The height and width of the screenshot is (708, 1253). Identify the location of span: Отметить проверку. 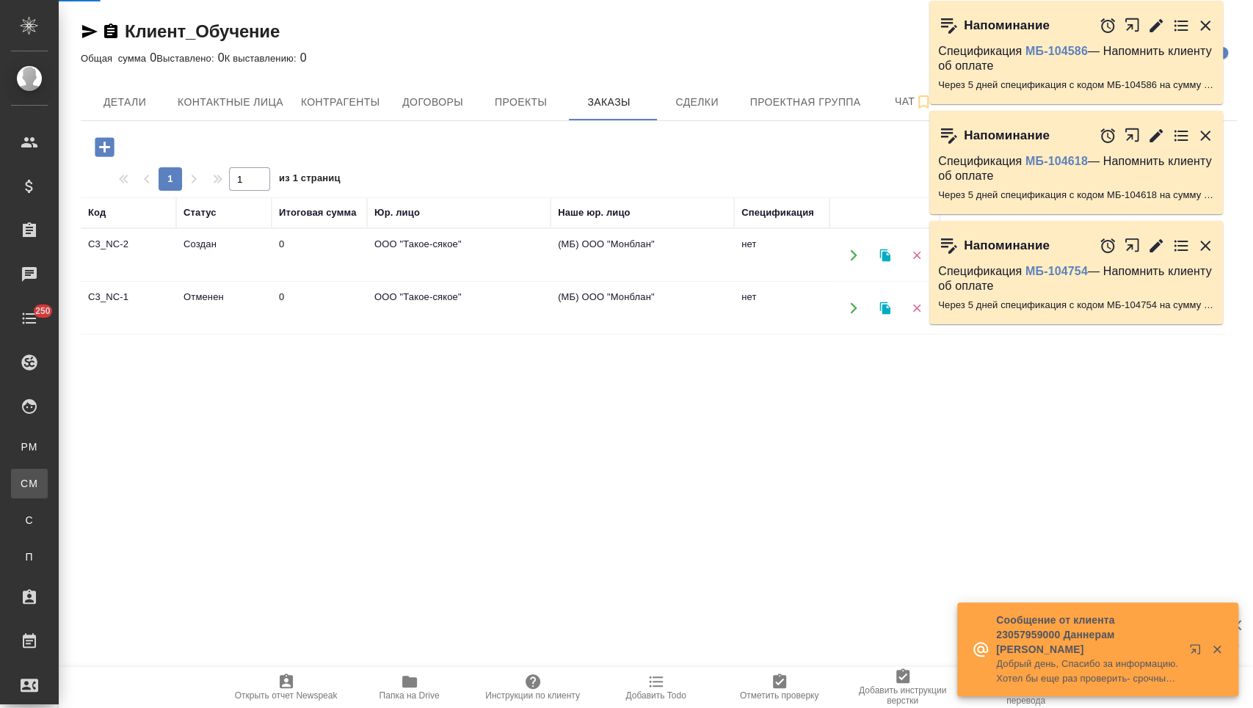
(779, 696).